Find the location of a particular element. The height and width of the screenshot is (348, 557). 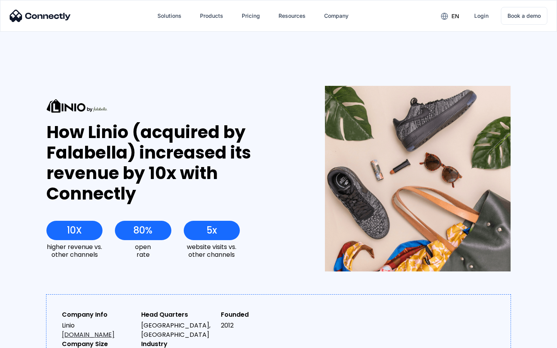

div: open rate is located at coordinates (143, 251).